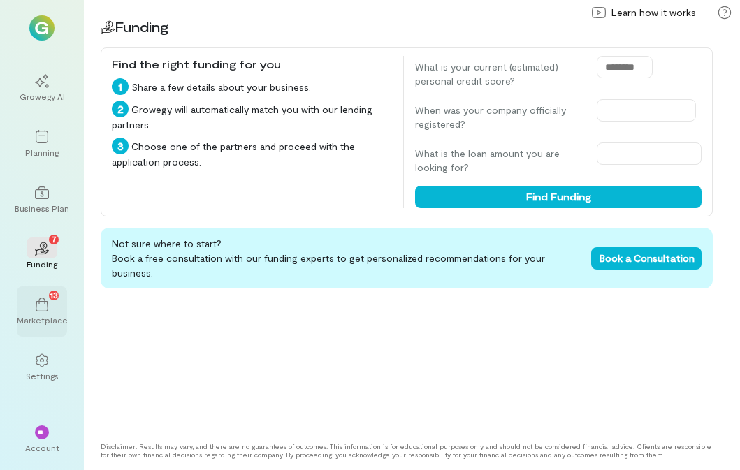 The width and height of the screenshot is (740, 470). I want to click on div: Share a few details about your business., so click(251, 87).